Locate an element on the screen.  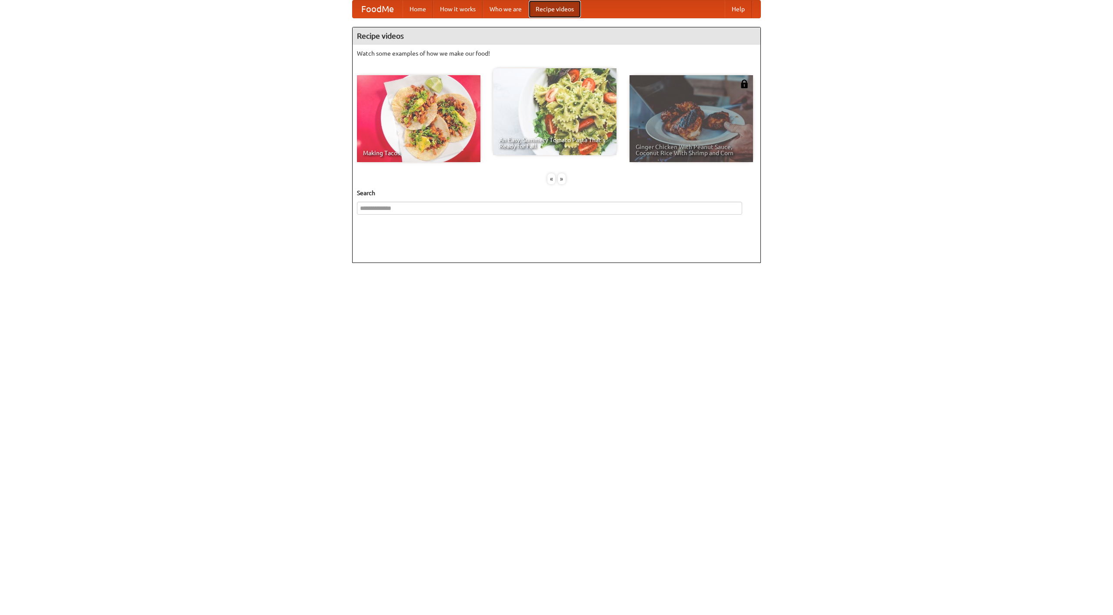
a: How it works is located at coordinates (458, 9).